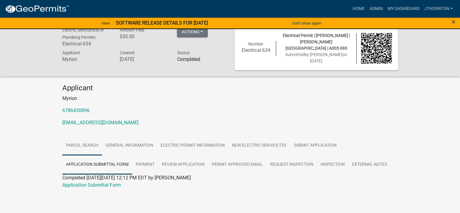 This screenshot has width=460, height=213. Describe the element at coordinates (376, 9) in the screenshot. I see `a: Admin` at that location.